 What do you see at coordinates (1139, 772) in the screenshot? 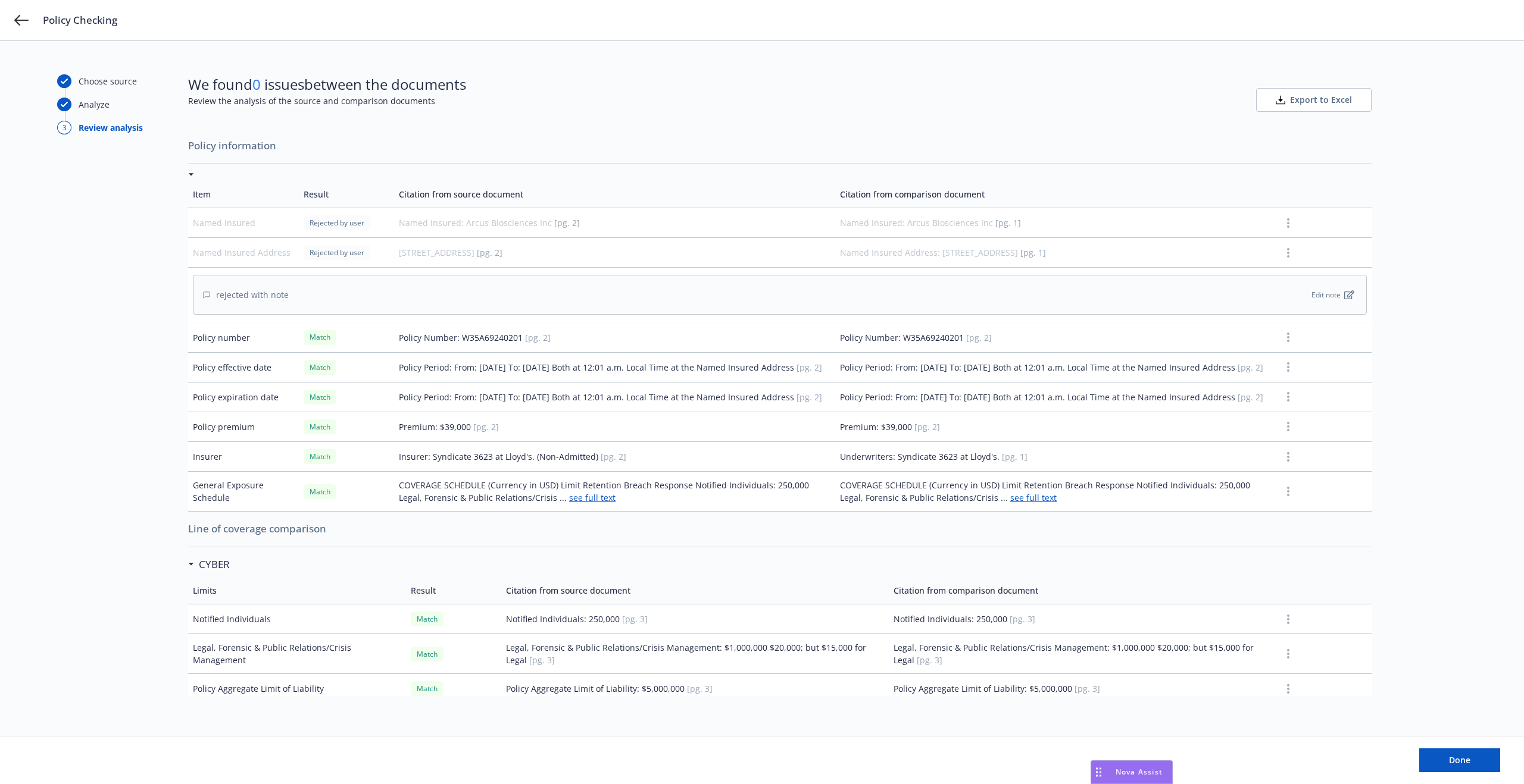
I see `span: Nova Assist` at bounding box center [1139, 772].